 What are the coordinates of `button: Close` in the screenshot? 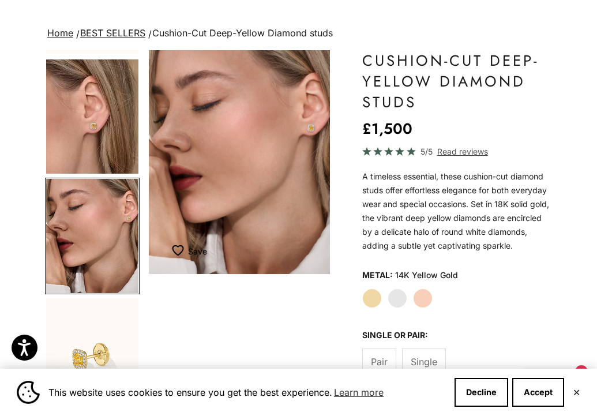 It's located at (576, 392).